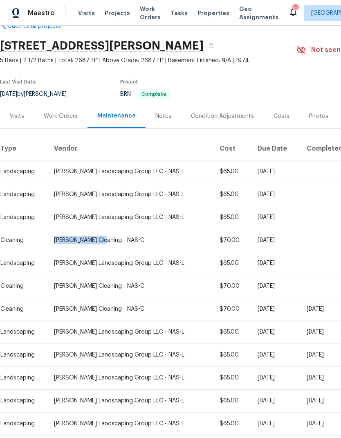 The height and width of the screenshot is (438, 341). Describe the element at coordinates (282, 116) in the screenshot. I see `div: Costs` at that location.